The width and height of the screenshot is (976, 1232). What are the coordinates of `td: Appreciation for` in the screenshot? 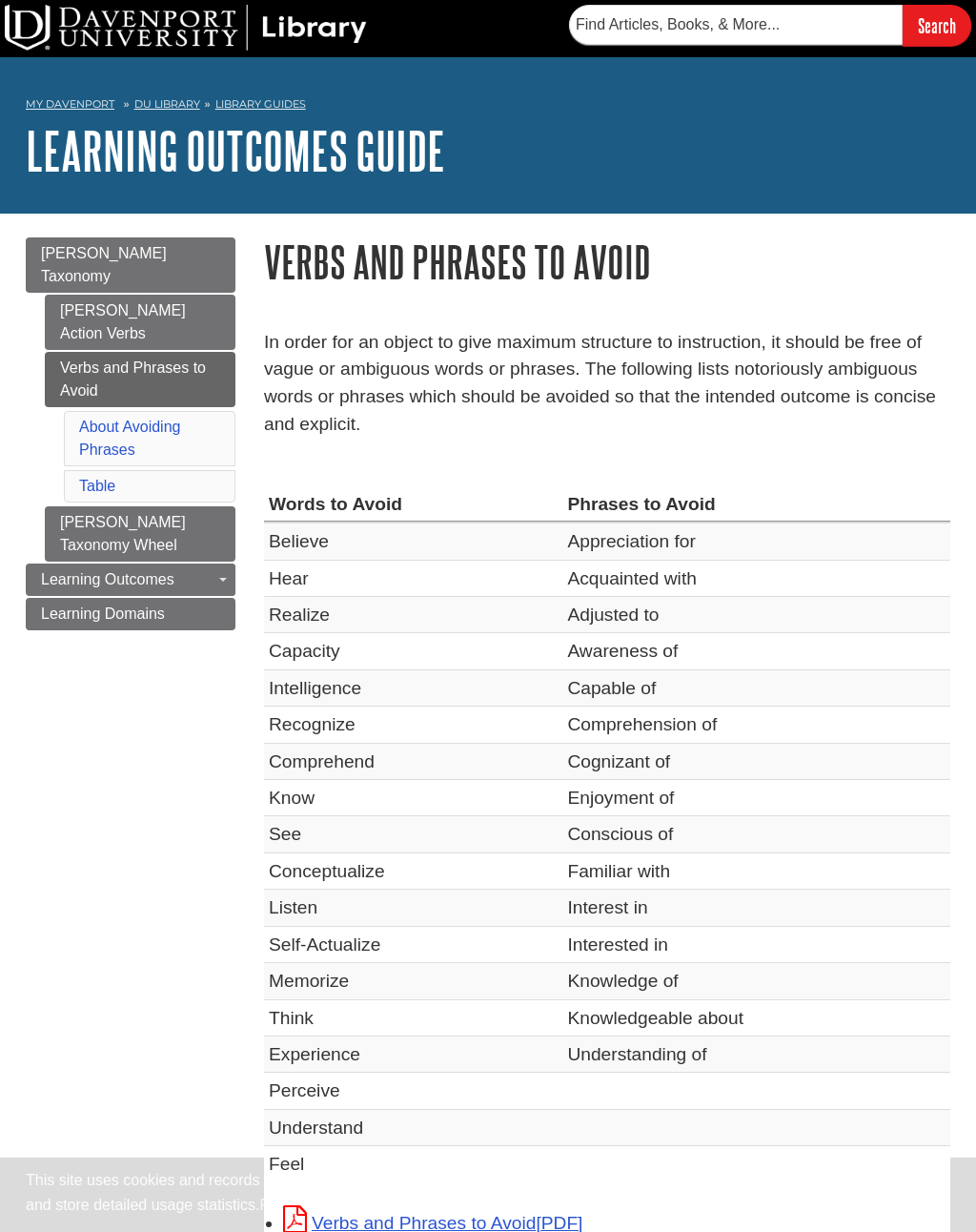 It's located at (756, 541).